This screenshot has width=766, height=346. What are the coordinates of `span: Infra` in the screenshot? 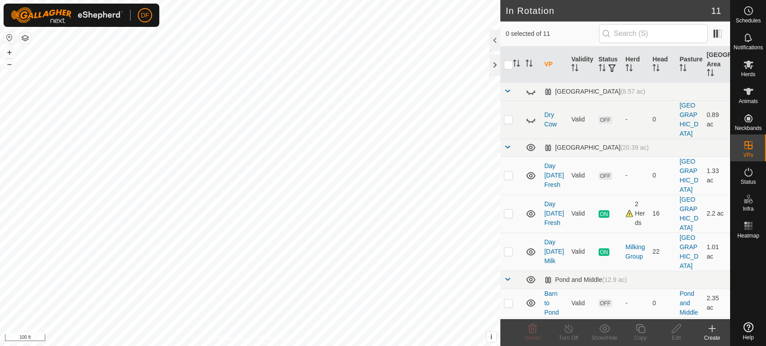 It's located at (748, 209).